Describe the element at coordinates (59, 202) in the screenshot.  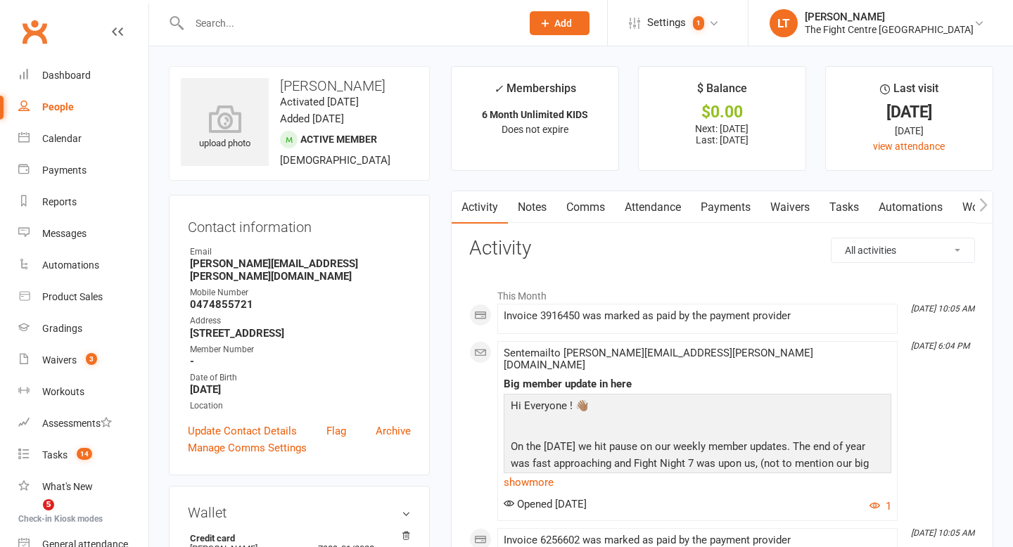
I see `div: Reports` at that location.